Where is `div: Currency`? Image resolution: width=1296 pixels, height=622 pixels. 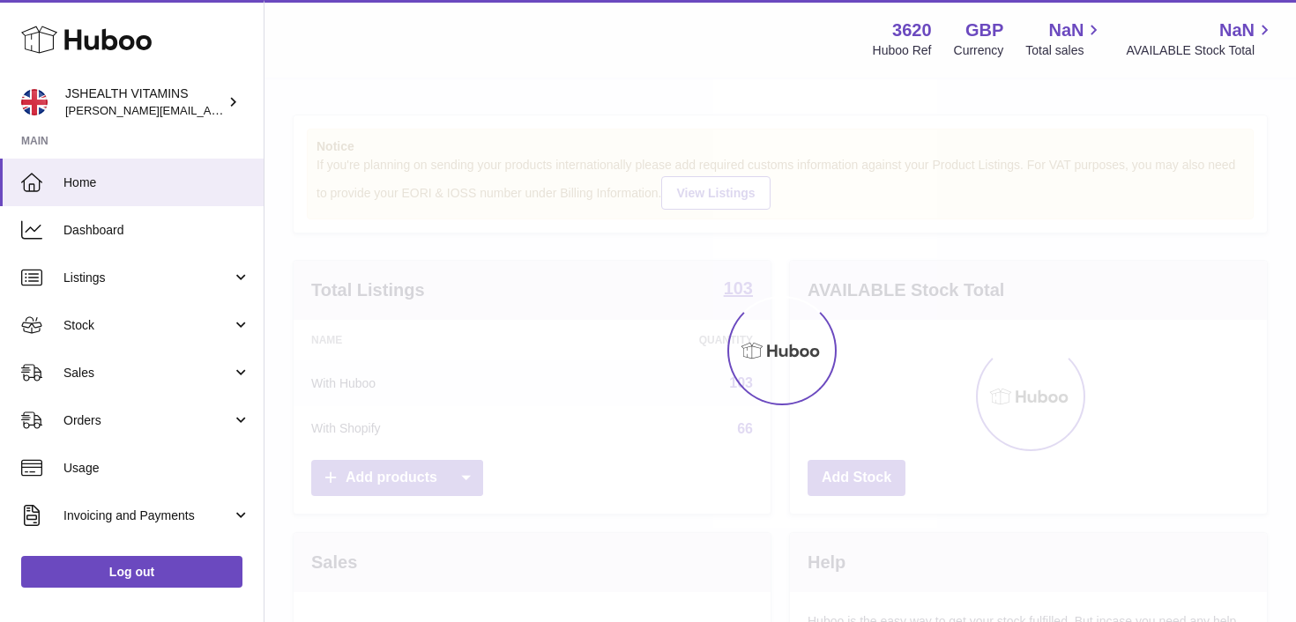 div: Currency is located at coordinates (979, 50).